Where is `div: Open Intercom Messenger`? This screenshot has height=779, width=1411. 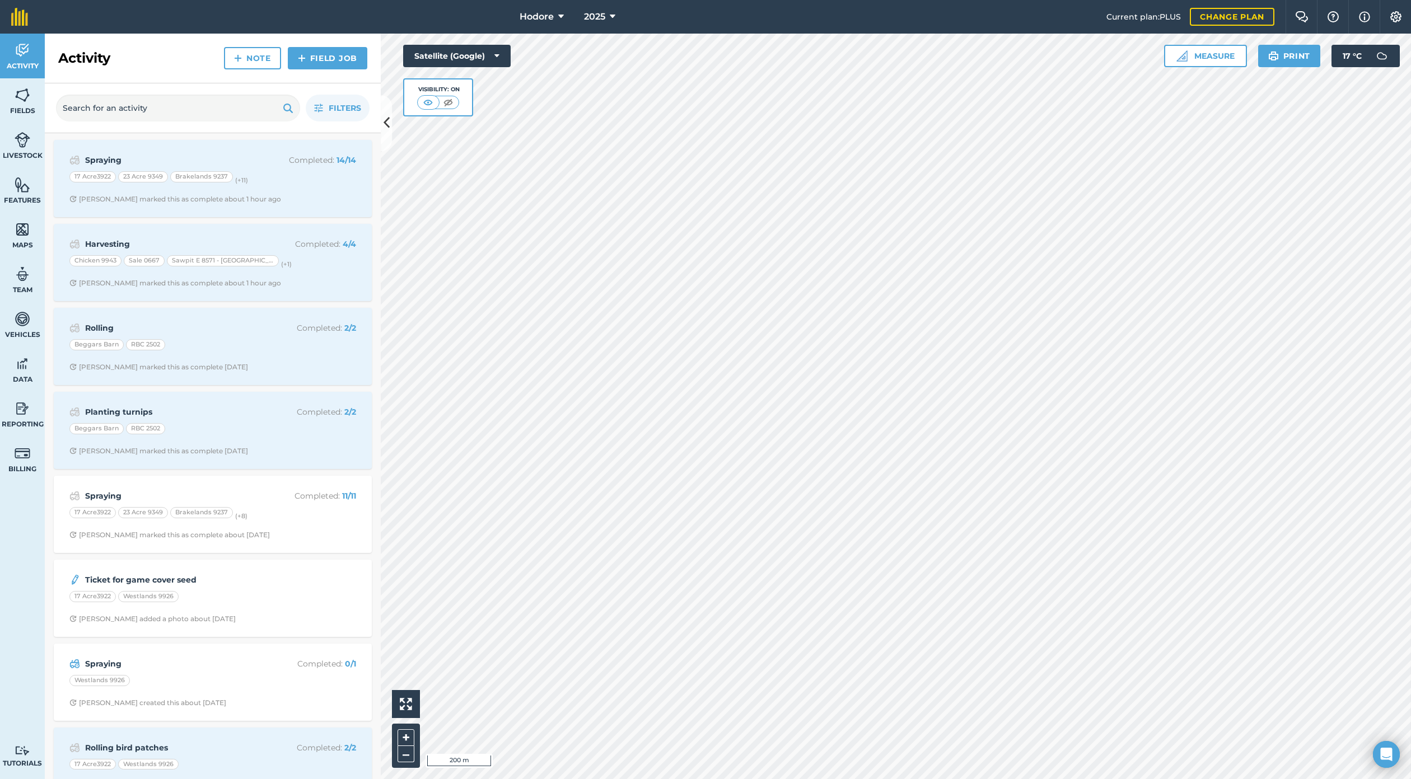
div: Open Intercom Messenger is located at coordinates (1386, 755).